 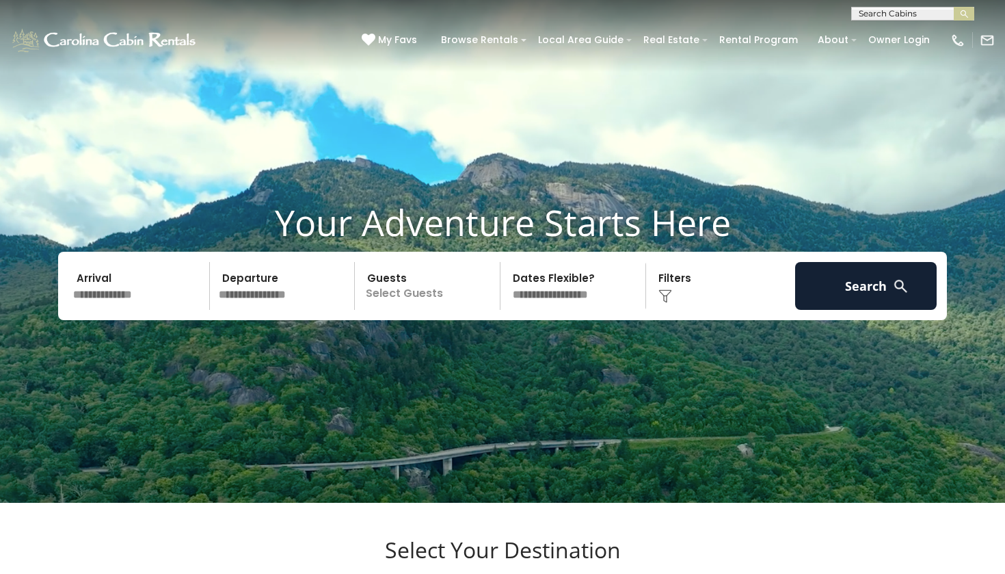 What do you see at coordinates (665, 296) in the screenshot?
I see `img: filter--v1.png` at bounding box center [665, 296].